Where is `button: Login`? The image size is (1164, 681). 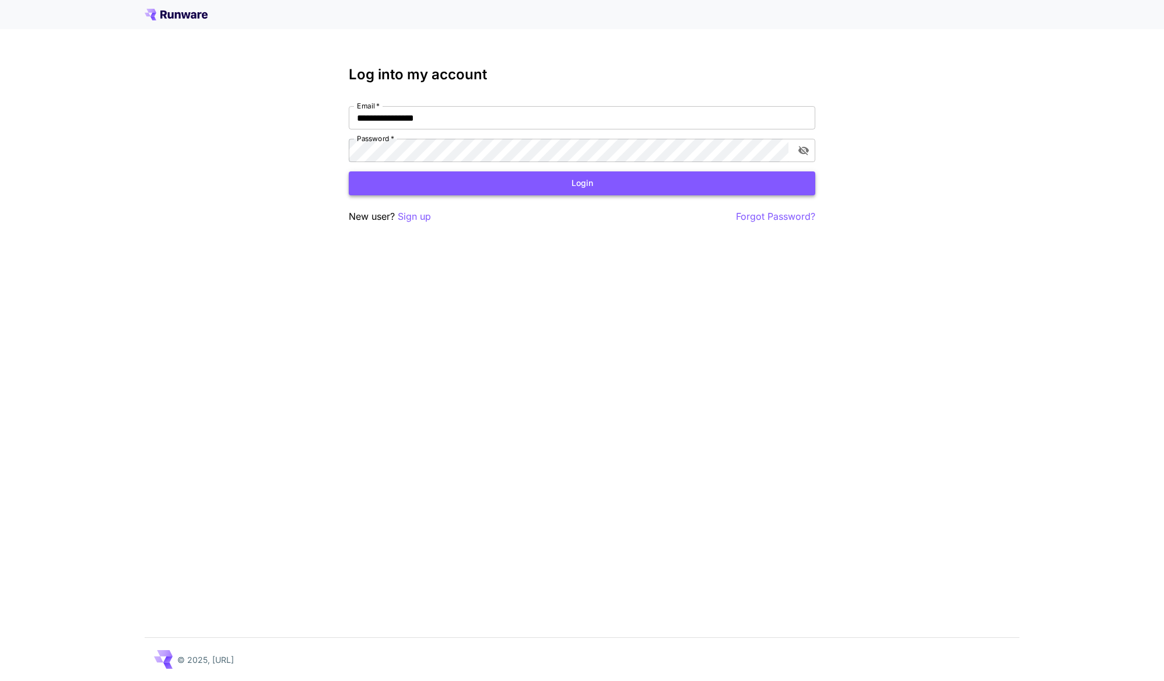 button: Login is located at coordinates (582, 183).